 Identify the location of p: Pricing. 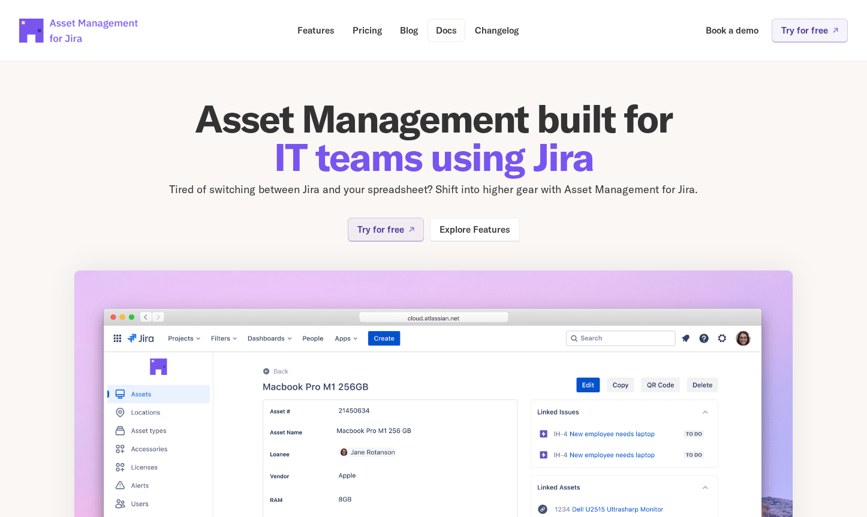
(367, 30).